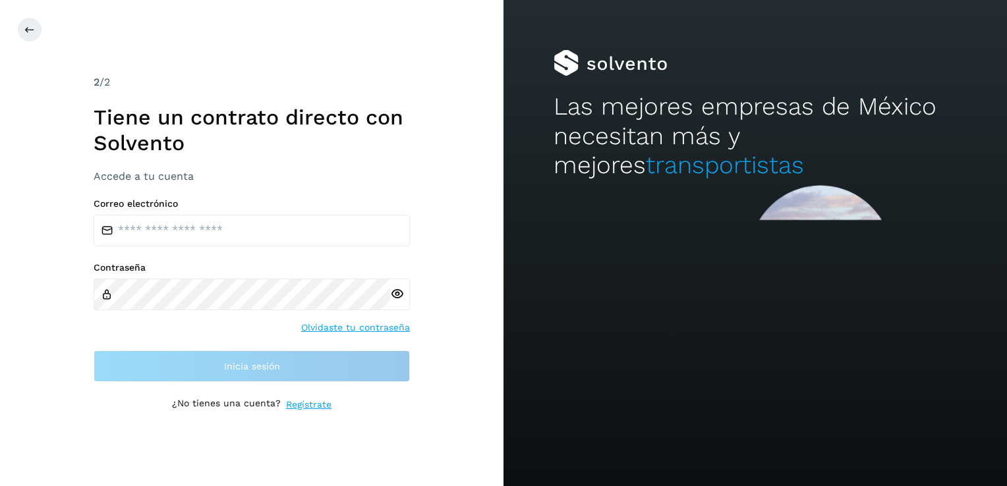 This screenshot has width=1007, height=486. I want to click on a: Regístrate, so click(308, 404).